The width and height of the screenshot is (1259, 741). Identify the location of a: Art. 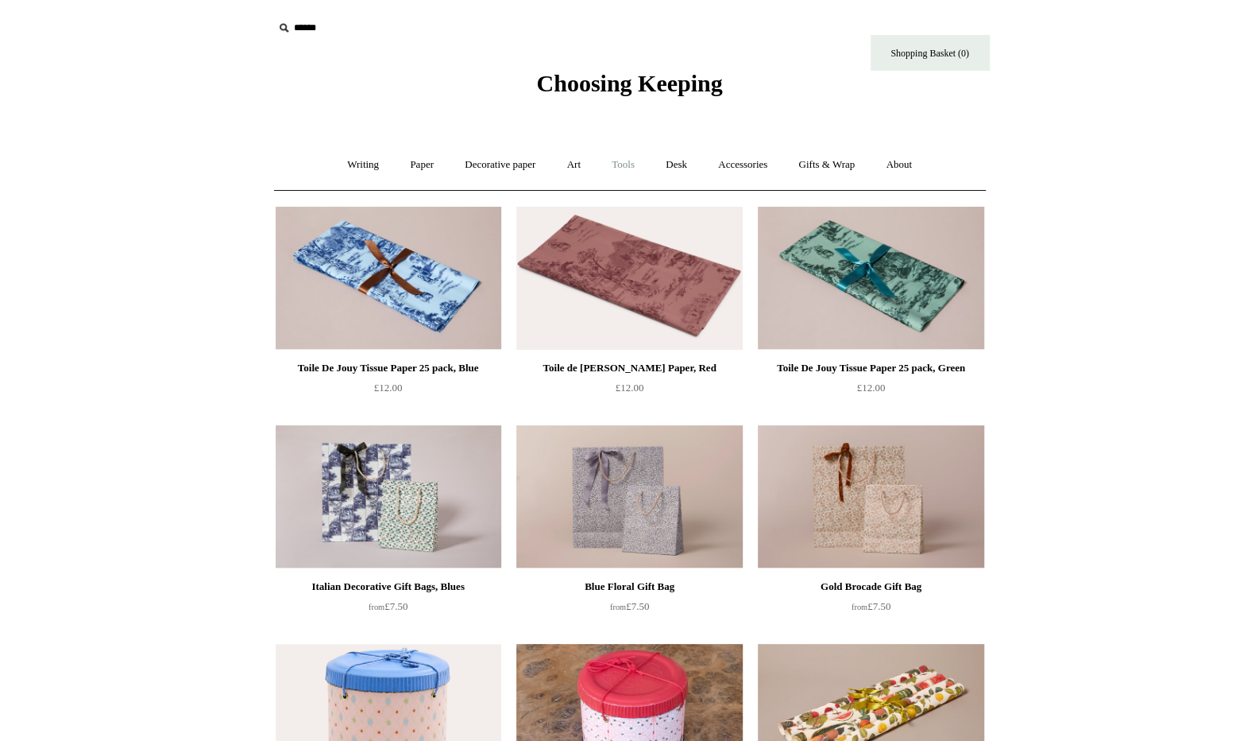
(574, 164).